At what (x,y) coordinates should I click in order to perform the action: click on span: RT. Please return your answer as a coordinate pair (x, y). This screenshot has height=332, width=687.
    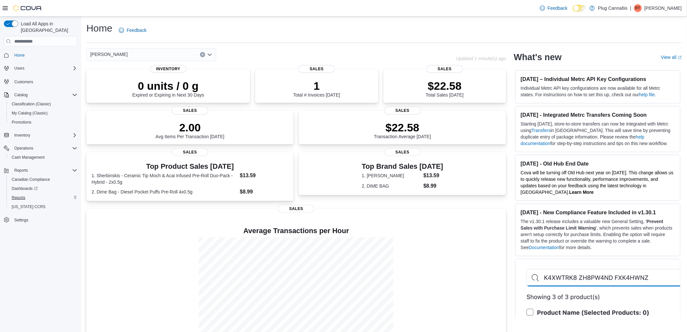
    Looking at the image, I should click on (638, 8).